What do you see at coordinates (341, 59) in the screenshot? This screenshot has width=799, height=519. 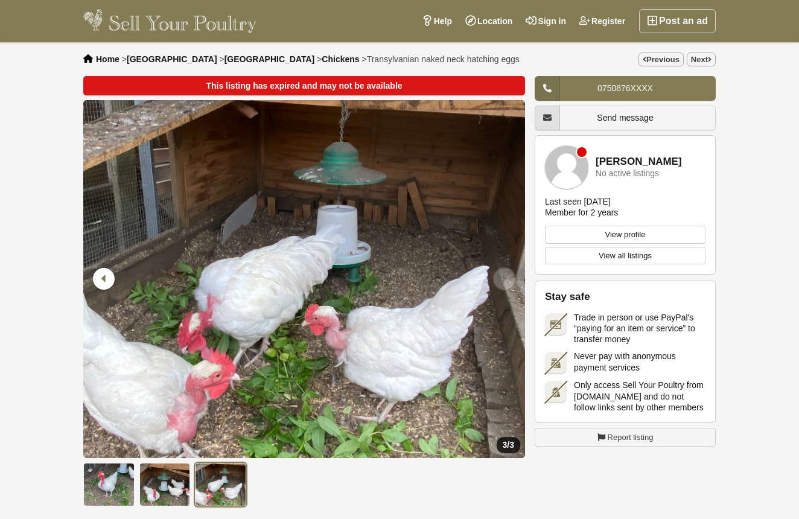 I see `a: Chickens` at bounding box center [341, 59].